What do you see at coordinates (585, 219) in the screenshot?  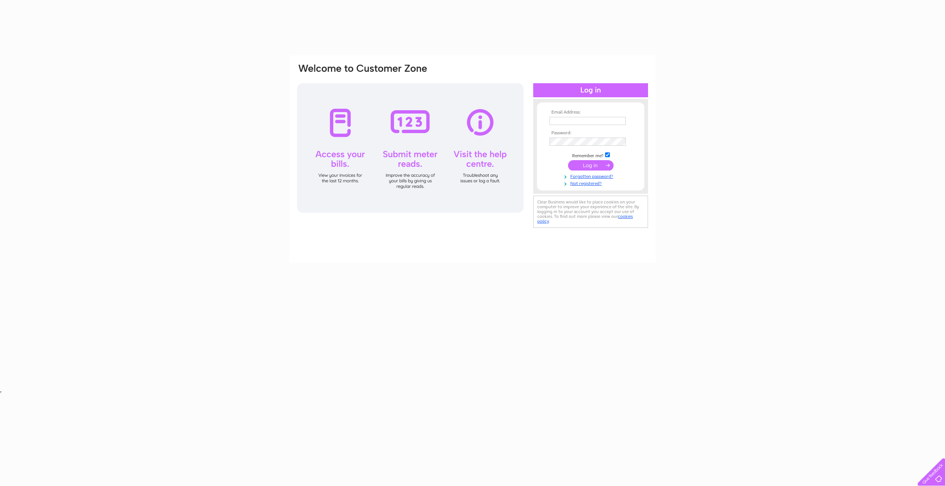 I see `a: cookies policy` at bounding box center [585, 219].